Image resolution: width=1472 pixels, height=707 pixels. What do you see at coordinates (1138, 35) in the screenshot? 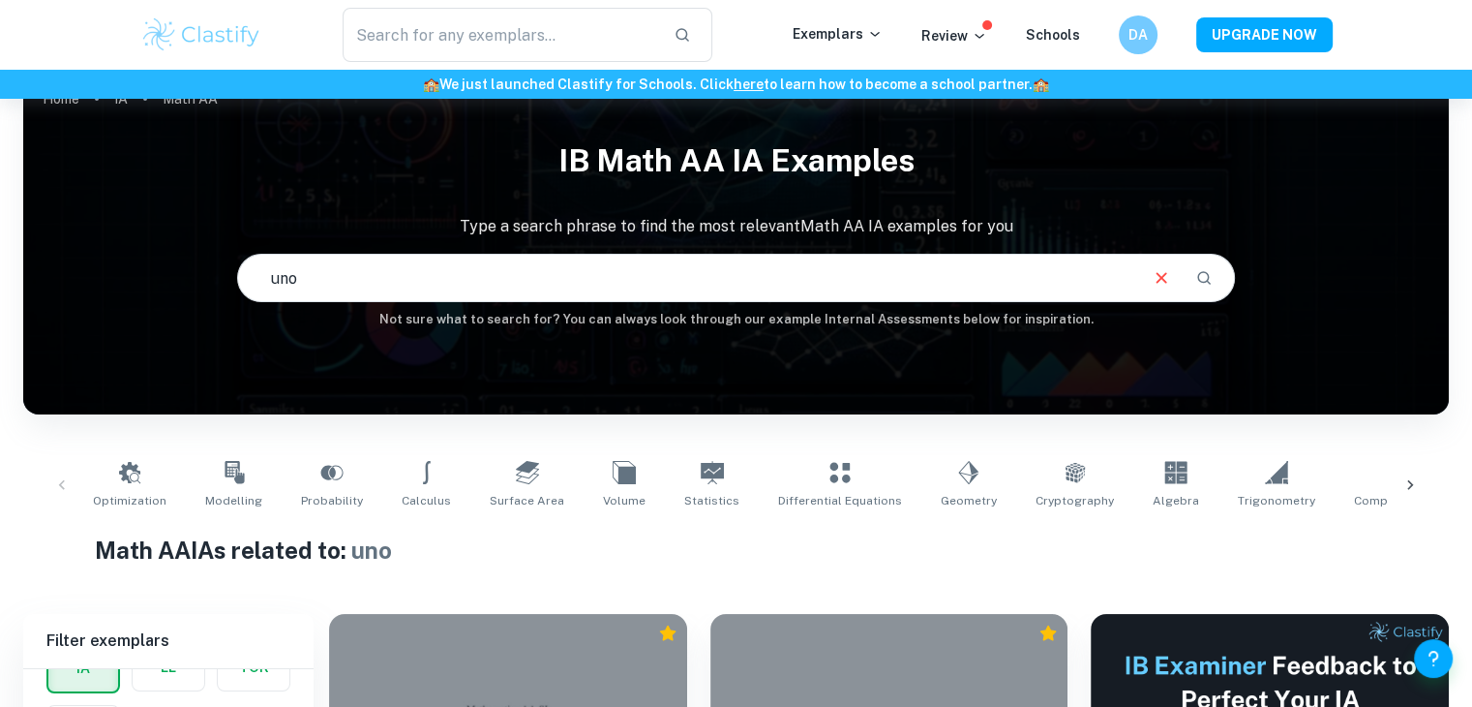
I see `button: DA` at bounding box center [1138, 35].